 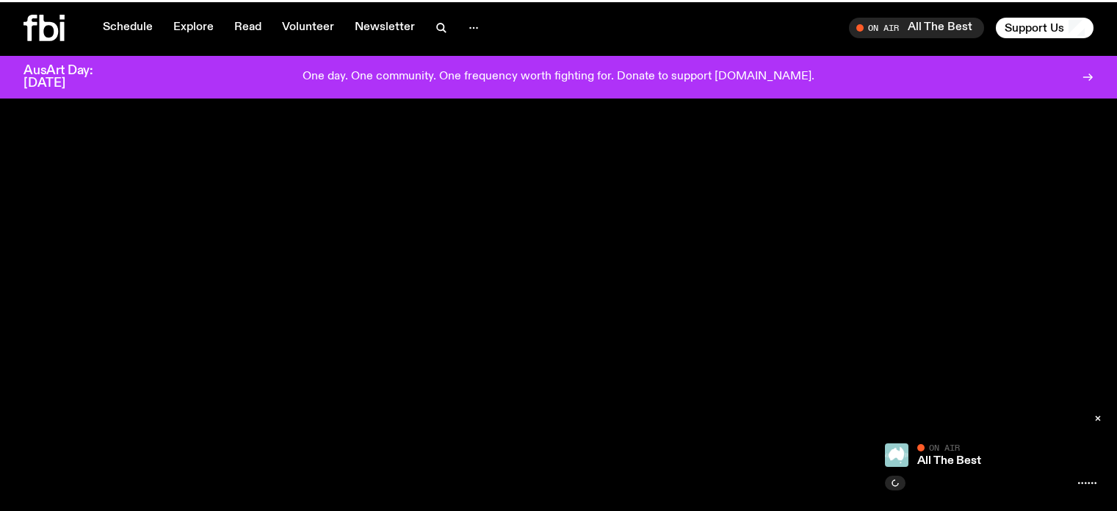 I want to click on button: On AirAll The Best, so click(x=917, y=28).